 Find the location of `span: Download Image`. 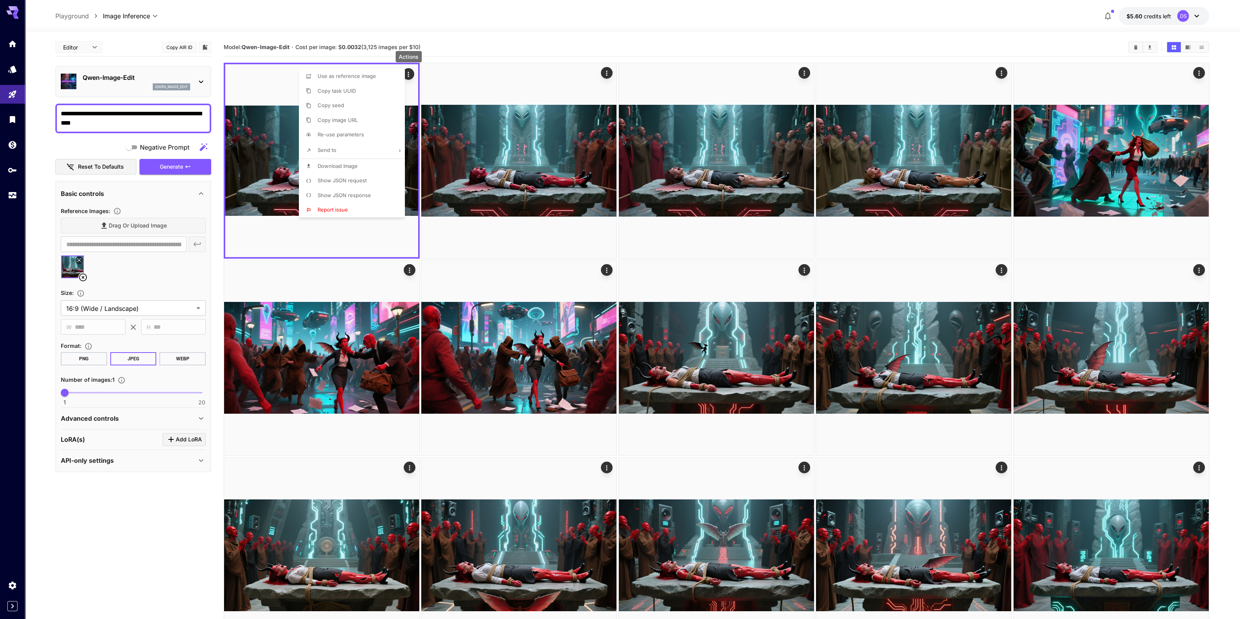

span: Download Image is located at coordinates (338, 166).